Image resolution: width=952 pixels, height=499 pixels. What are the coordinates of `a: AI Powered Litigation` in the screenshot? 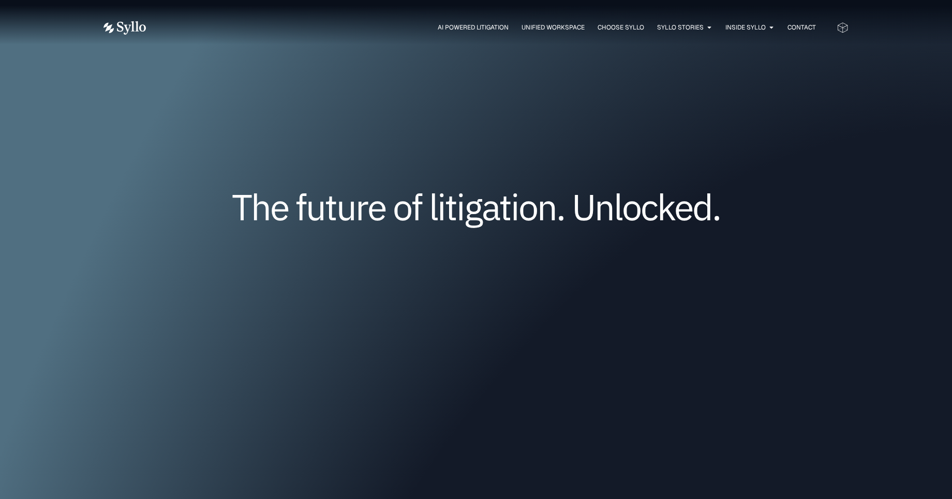 It's located at (473, 27).